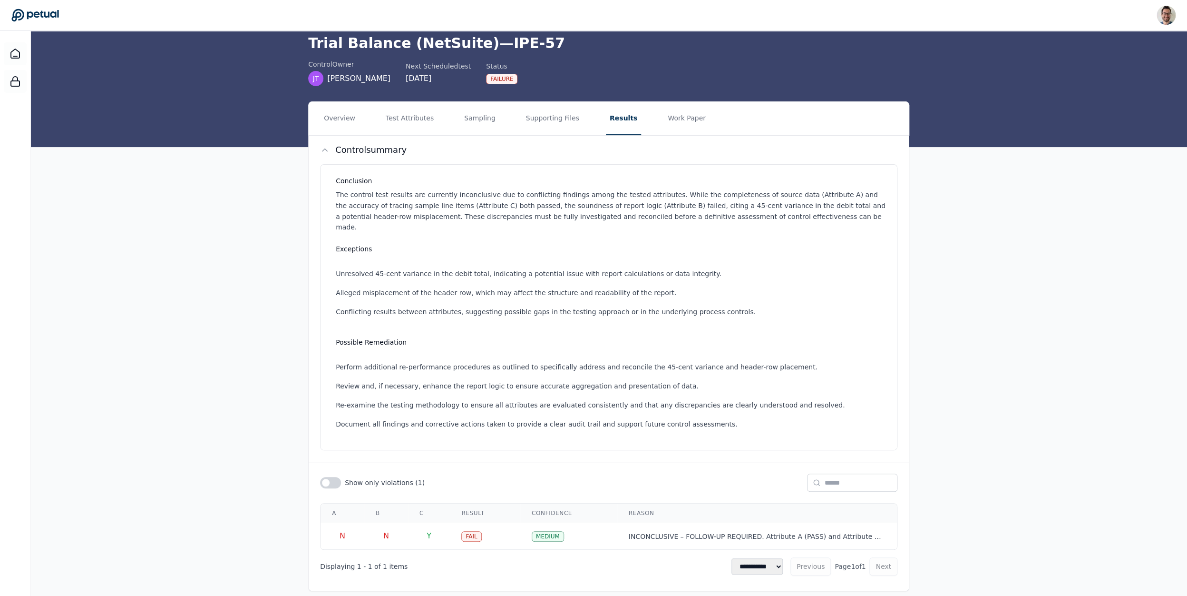 This screenshot has width=1187, height=596. Describe the element at coordinates (349, 64) in the screenshot. I see `div: control Owner` at that location.